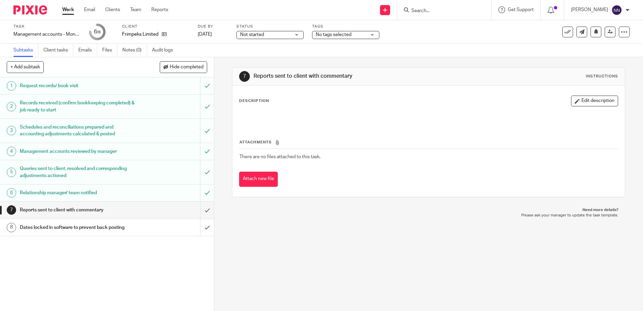  Describe the element at coordinates (88, 50) in the screenshot. I see `a: Emails` at that location.